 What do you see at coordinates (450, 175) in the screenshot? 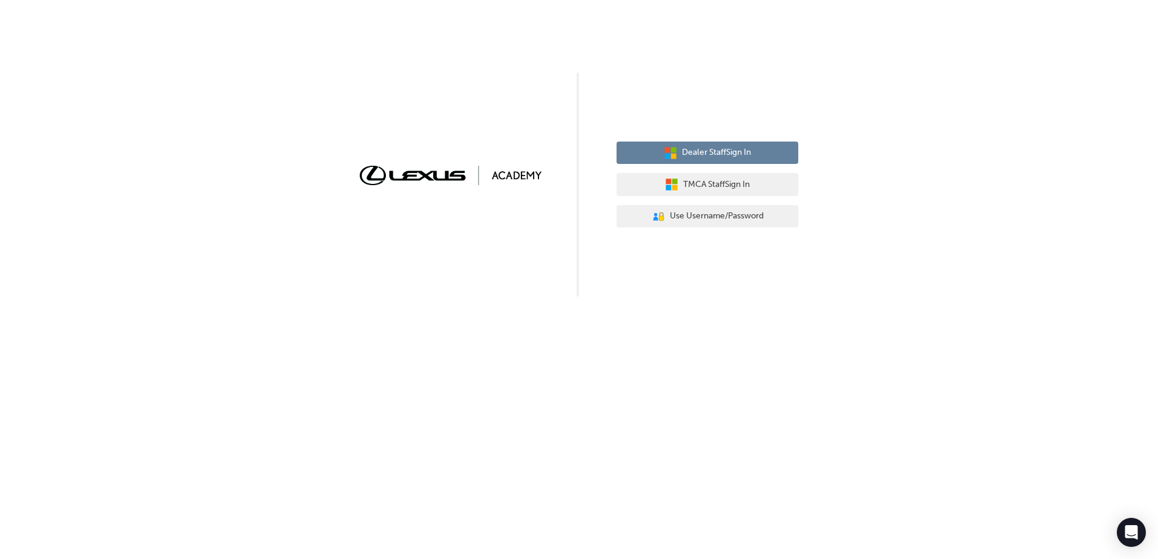
I see `img: Trak` at bounding box center [450, 175].